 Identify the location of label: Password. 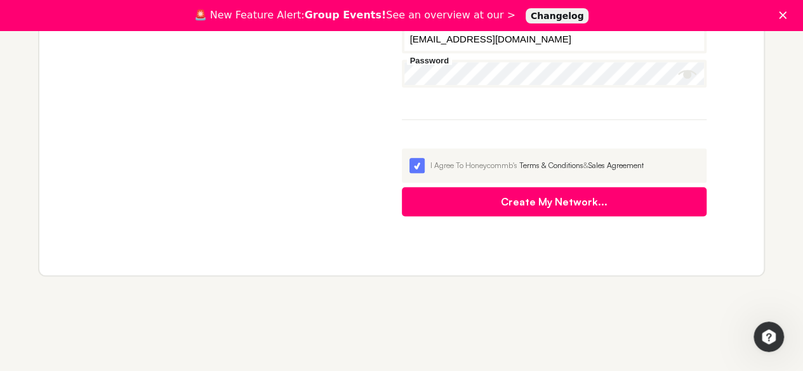
(429, 60).